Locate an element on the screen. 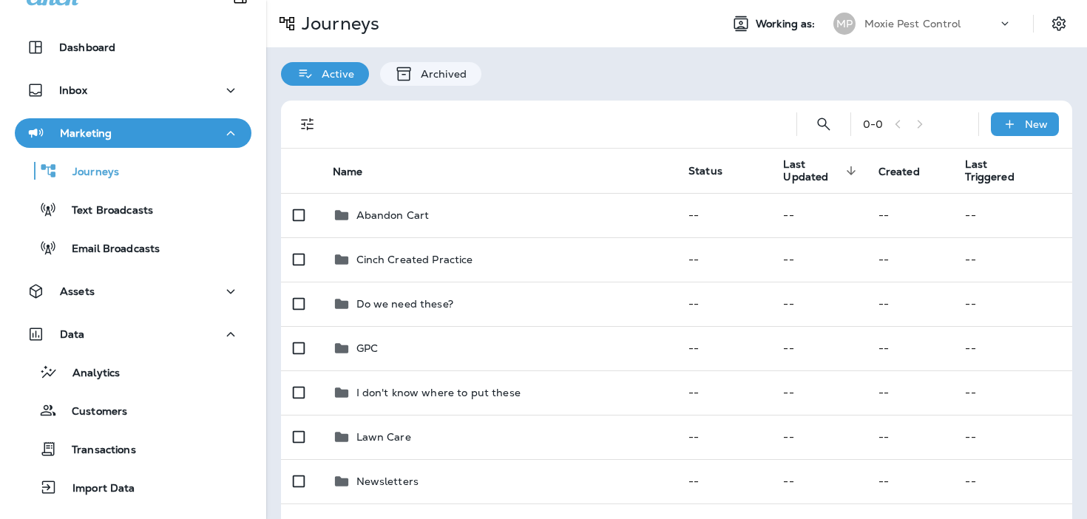 Image resolution: width=1087 pixels, height=519 pixels. span: Working as: is located at coordinates (787, 24).